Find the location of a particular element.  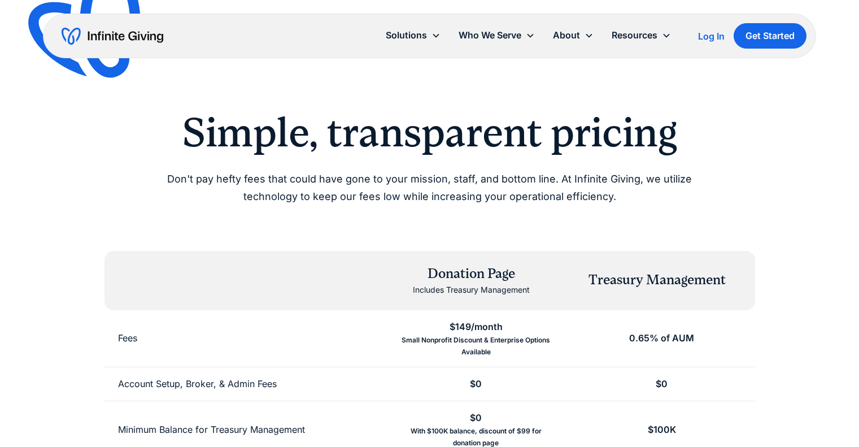

div: Fees is located at coordinates (128, 338).